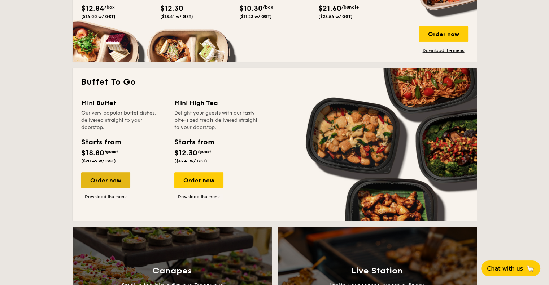 This screenshot has height=285, width=549. Describe the element at coordinates (93, 9) in the screenshot. I see `span: $12.84` at that location.